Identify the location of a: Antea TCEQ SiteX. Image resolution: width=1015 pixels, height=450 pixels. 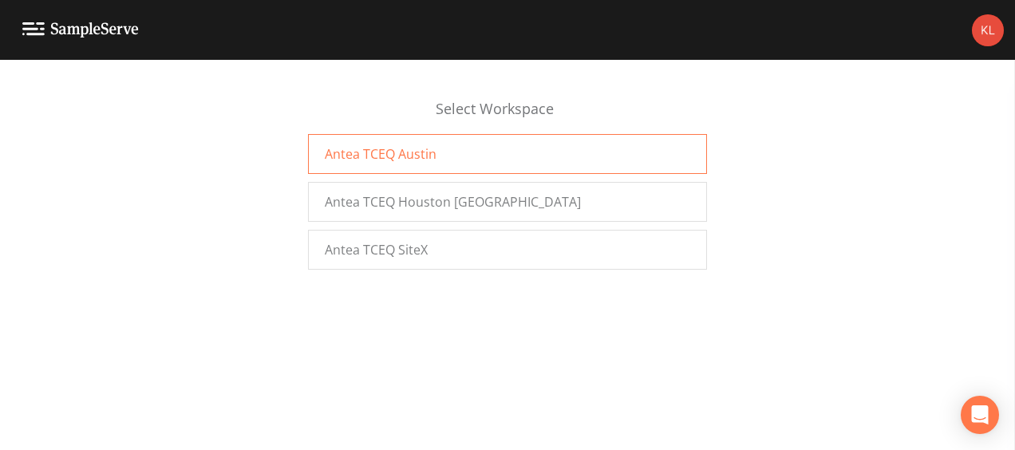
(507, 250).